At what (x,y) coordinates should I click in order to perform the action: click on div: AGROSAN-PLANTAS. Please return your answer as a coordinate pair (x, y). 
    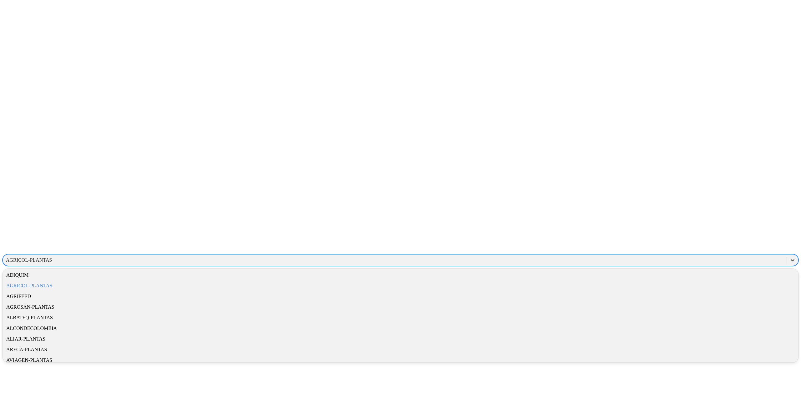
    Looking at the image, I should click on (400, 307).